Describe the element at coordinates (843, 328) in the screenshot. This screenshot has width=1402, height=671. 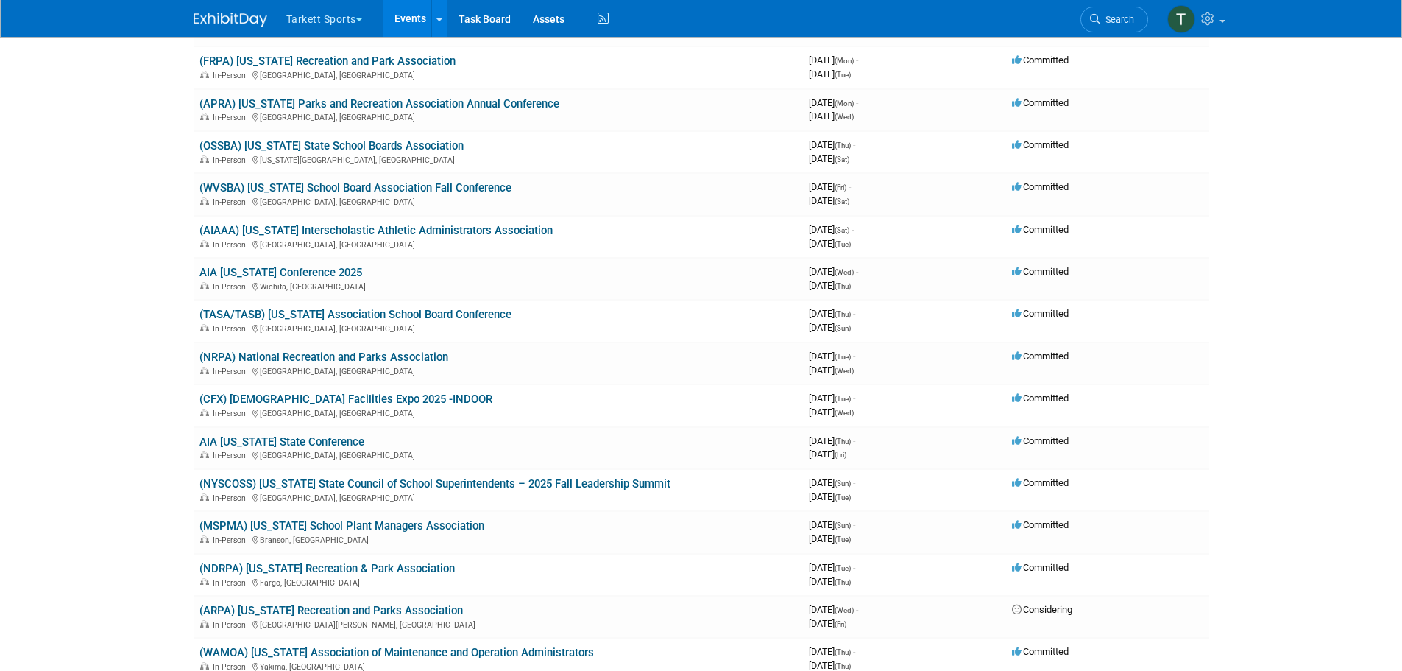
I see `span: (Sun)` at that location.